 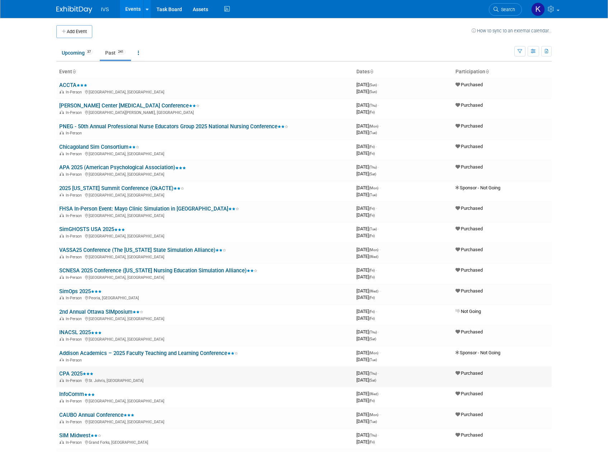 I want to click on span: (Sun), so click(x=373, y=85).